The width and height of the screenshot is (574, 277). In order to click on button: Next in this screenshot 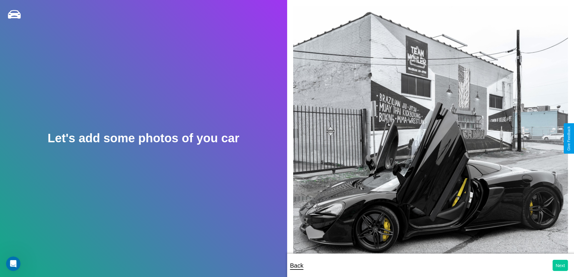, I will do `click(561, 265)`.